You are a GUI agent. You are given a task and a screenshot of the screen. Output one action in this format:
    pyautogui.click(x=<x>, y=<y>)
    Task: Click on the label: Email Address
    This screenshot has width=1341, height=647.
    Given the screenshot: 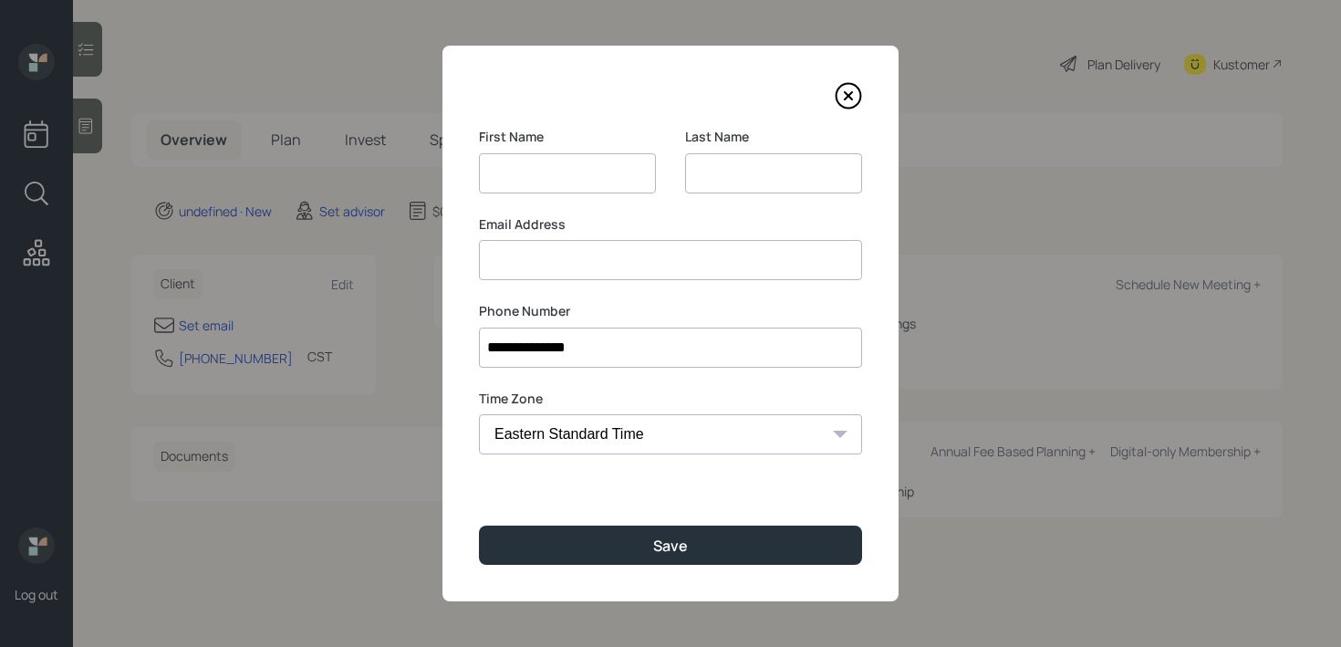 What is the action you would take?
    pyautogui.click(x=670, y=224)
    